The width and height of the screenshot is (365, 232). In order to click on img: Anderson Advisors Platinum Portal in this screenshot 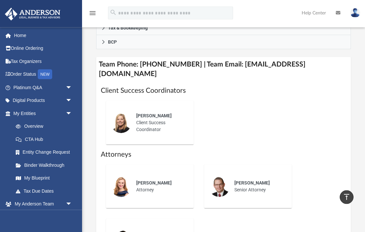, I will do `click(32, 14)`.